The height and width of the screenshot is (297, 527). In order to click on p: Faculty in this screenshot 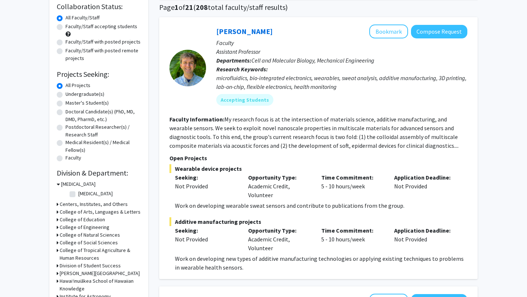, I will do `click(342, 43)`.